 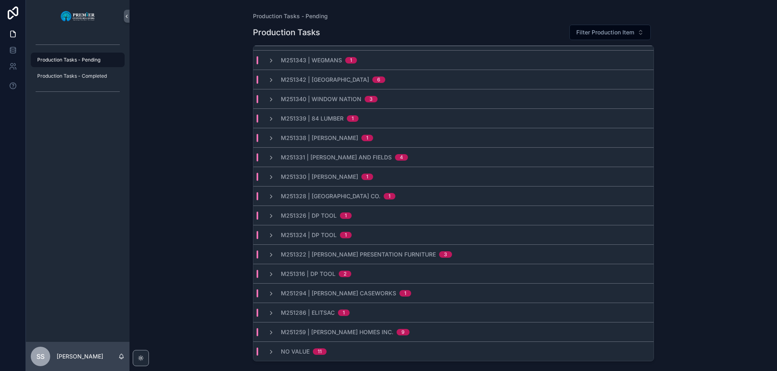 What do you see at coordinates (345, 274) in the screenshot?
I see `div: 2` at bounding box center [345, 274].